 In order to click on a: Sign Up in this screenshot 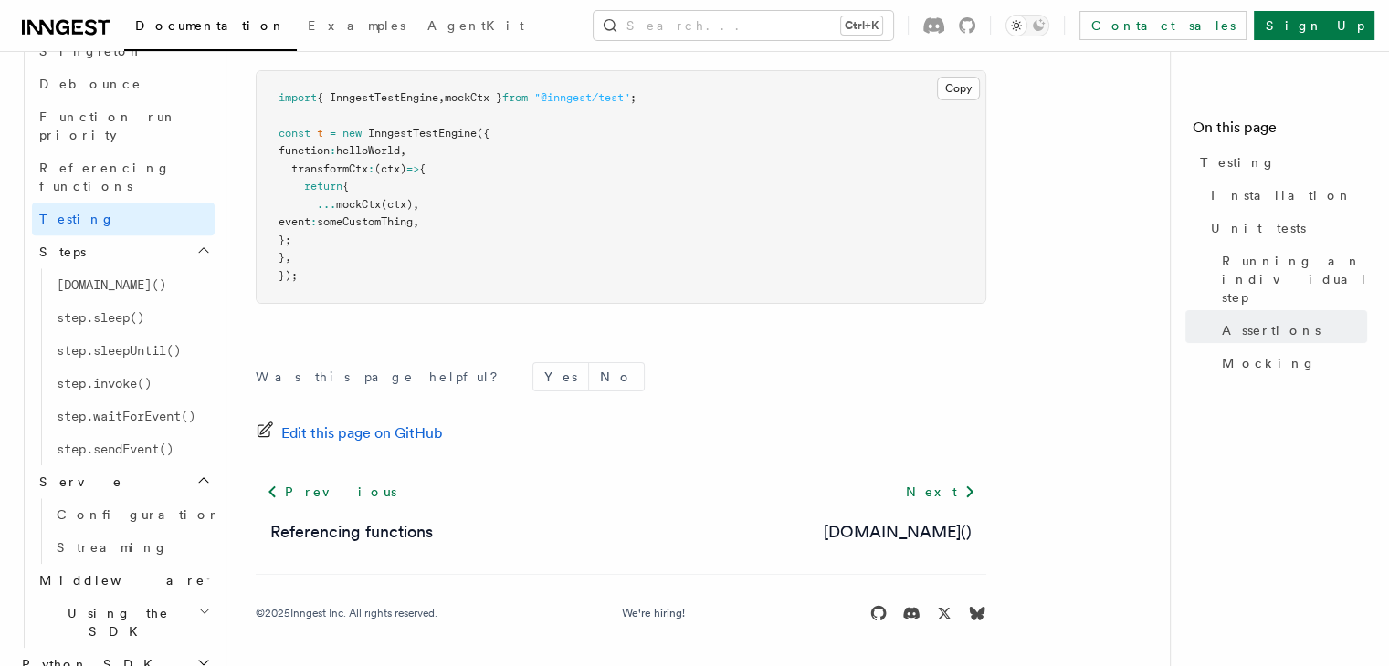, I will do `click(1314, 26)`.